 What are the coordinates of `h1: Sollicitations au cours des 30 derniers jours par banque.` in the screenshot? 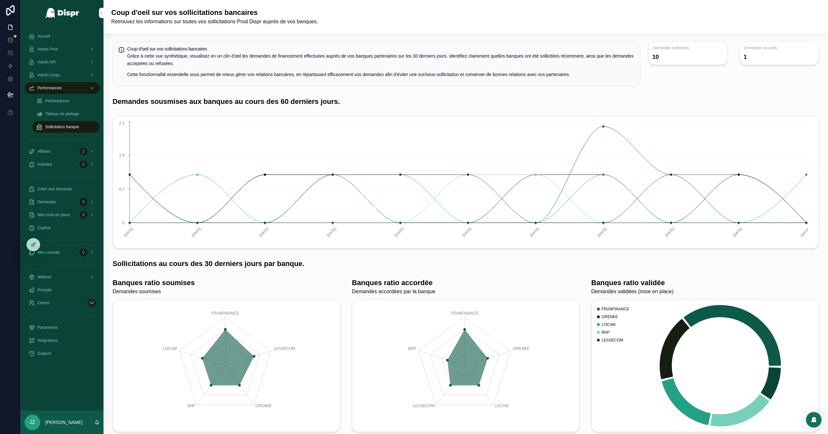 It's located at (208, 264).